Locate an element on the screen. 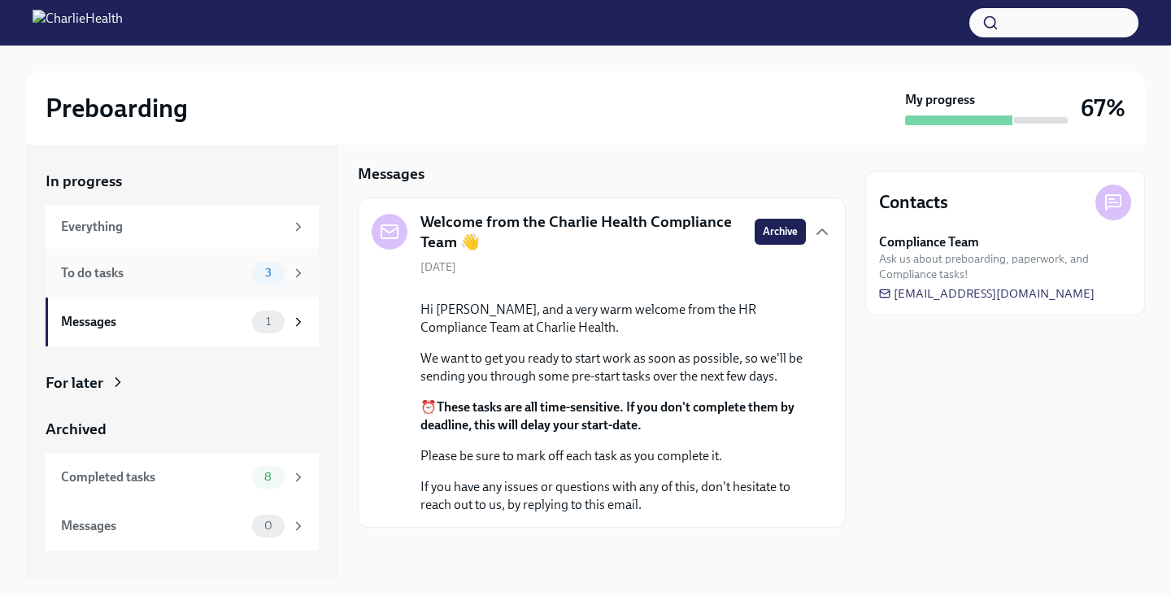 Image resolution: width=1171 pixels, height=596 pixels. a: Messages0 is located at coordinates (182, 526).